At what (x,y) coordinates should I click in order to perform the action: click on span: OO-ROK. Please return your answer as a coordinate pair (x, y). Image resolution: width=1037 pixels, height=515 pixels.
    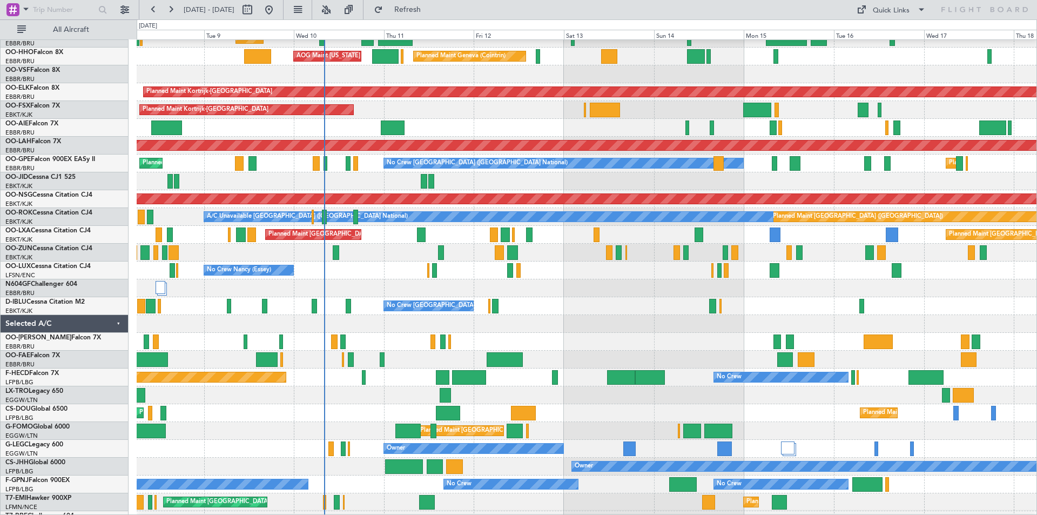
    Looking at the image, I should click on (19, 213).